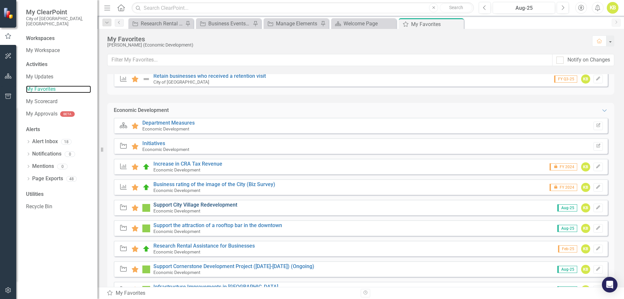  Describe the element at coordinates (146, 79) in the screenshot. I see `img: Not Defined` at that location.